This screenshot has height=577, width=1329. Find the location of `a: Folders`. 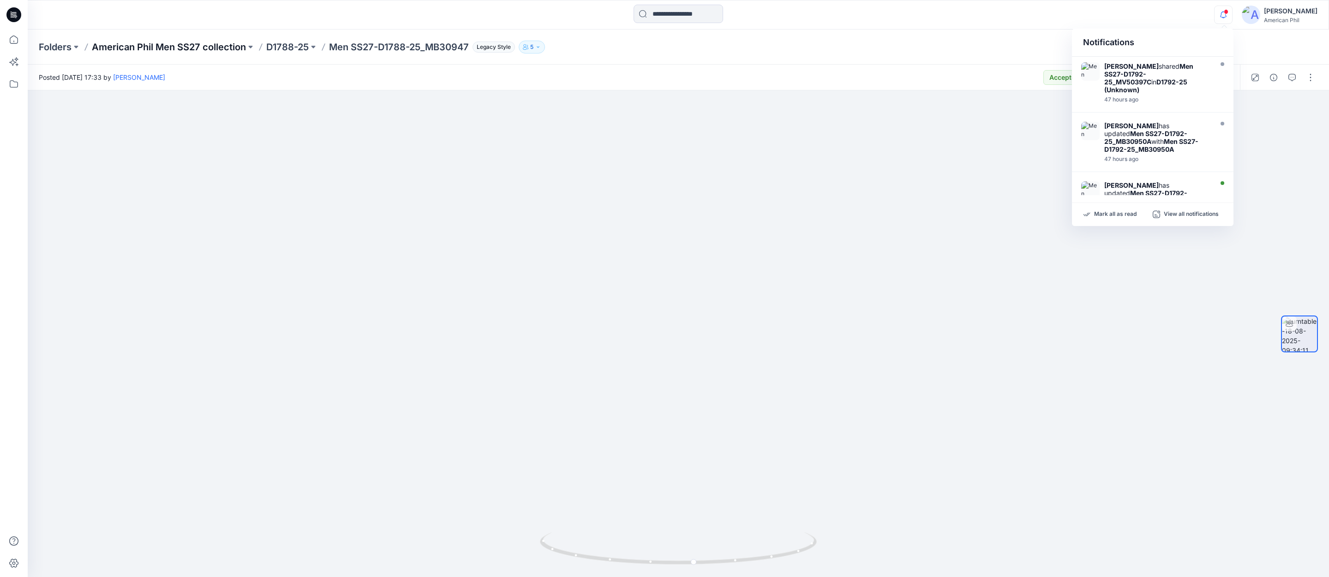

a: Folders is located at coordinates (55, 47).